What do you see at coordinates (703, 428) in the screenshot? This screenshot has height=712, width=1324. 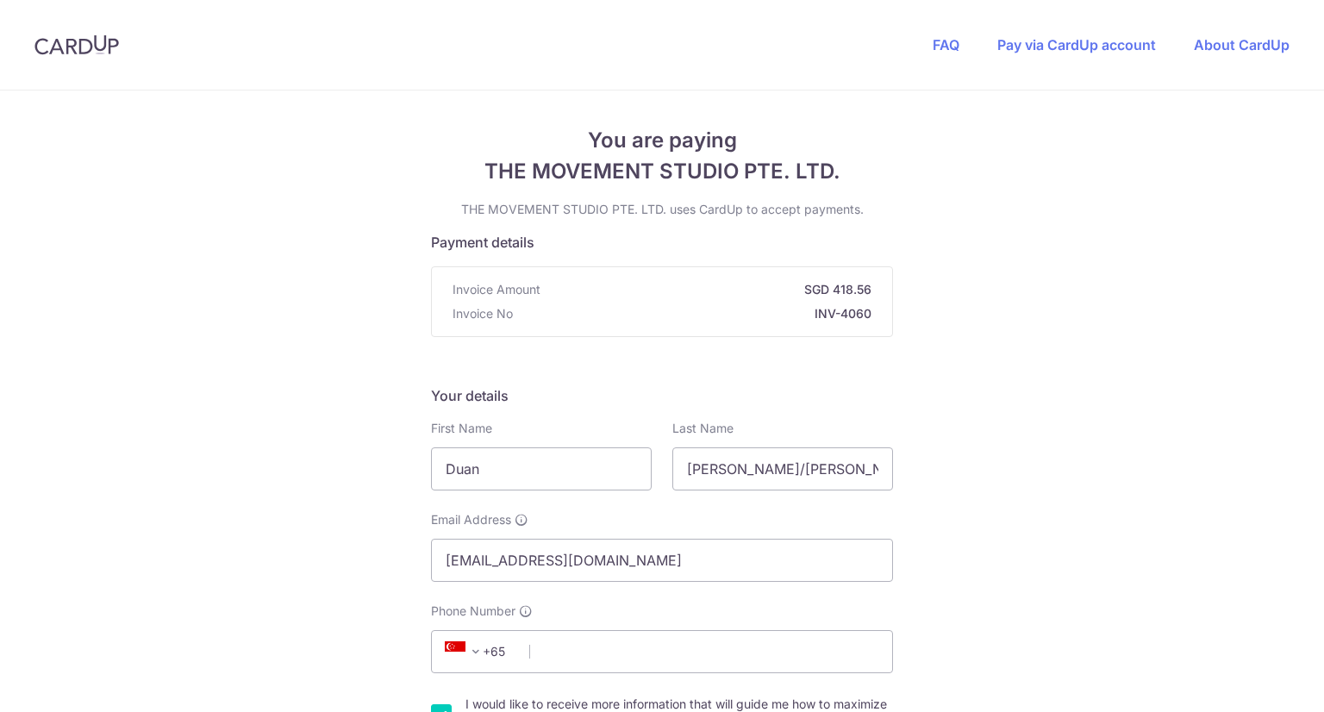 I see `label: Last Name` at bounding box center [703, 428].